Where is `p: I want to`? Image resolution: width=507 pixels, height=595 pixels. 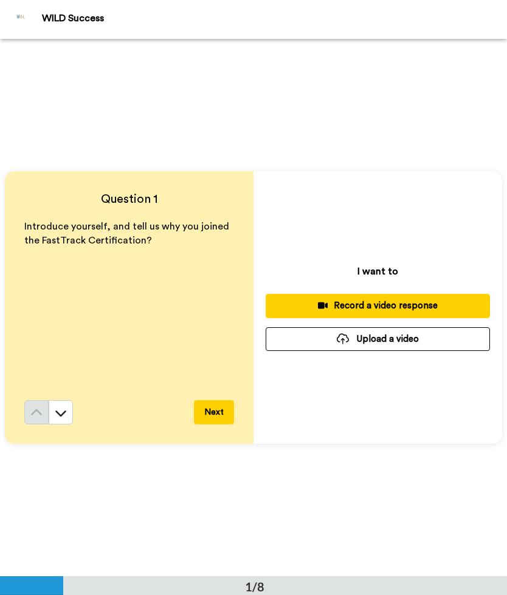
p: I want to is located at coordinates (377, 272).